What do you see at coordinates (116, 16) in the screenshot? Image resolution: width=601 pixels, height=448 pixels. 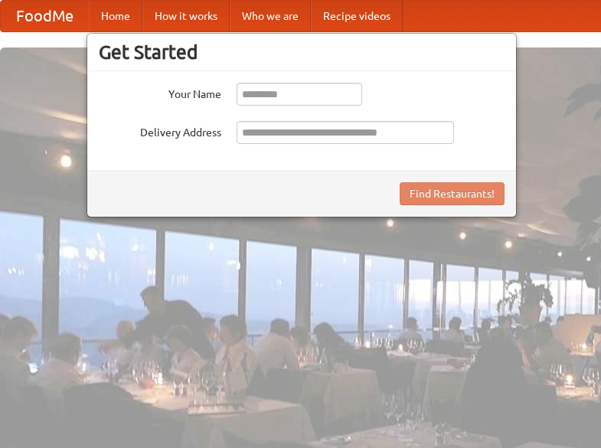 I see `a: Home` at bounding box center [116, 16].